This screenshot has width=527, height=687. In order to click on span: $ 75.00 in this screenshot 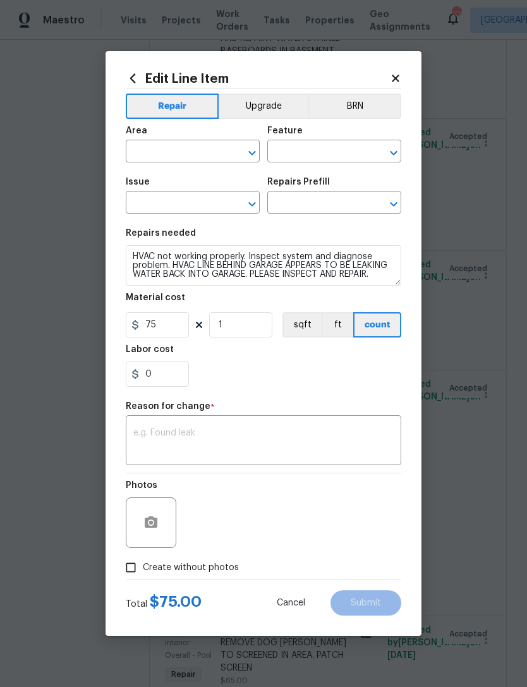, I will do `click(176, 602)`.